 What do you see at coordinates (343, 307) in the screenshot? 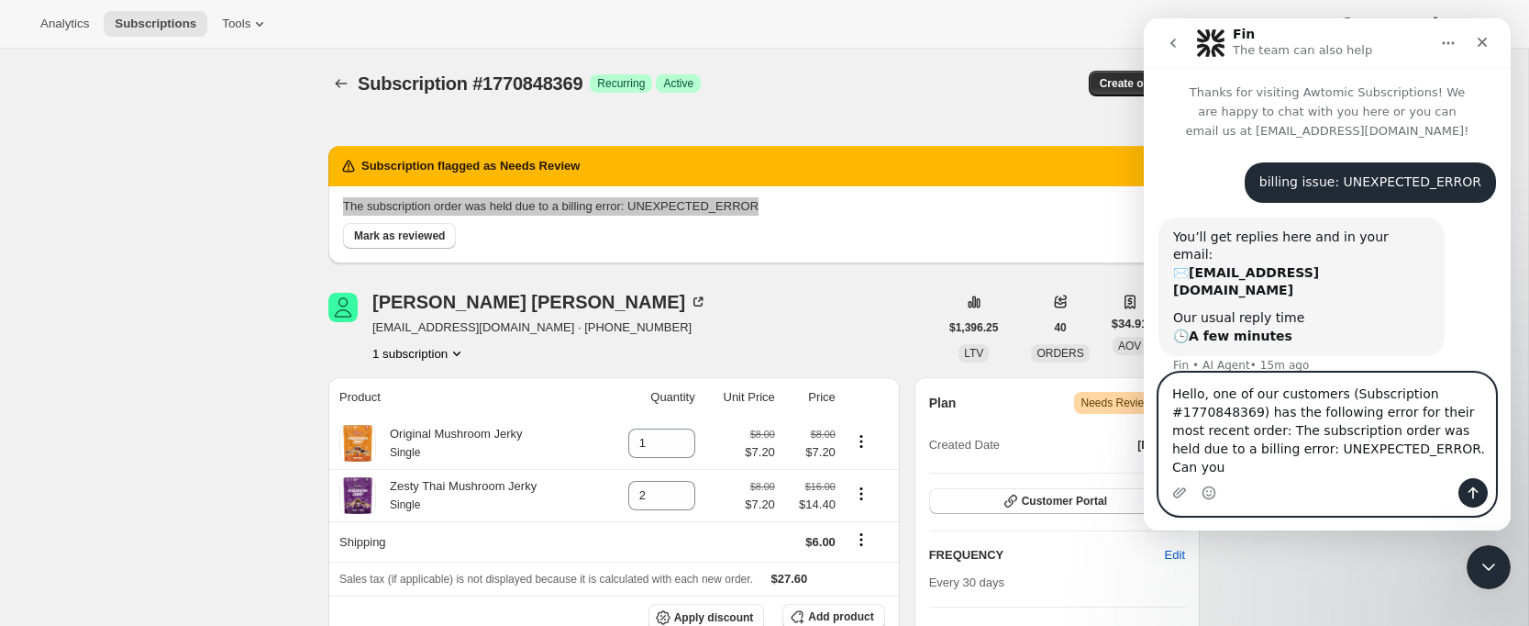
I see `span: Linda Ewell` at bounding box center [343, 307].